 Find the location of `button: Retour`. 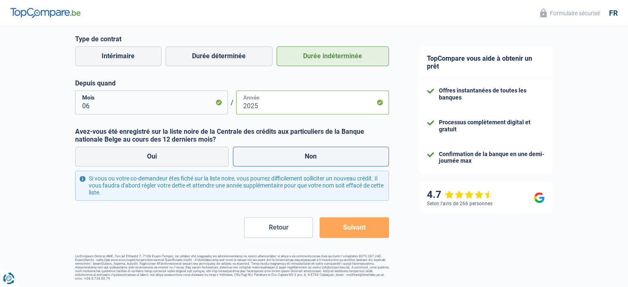

button: Retour is located at coordinates (278, 227).